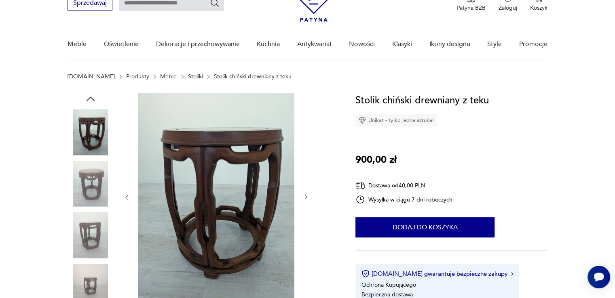  What do you see at coordinates (512, 274) in the screenshot?
I see `img: Ikona strzałki w prawo` at bounding box center [512, 274].